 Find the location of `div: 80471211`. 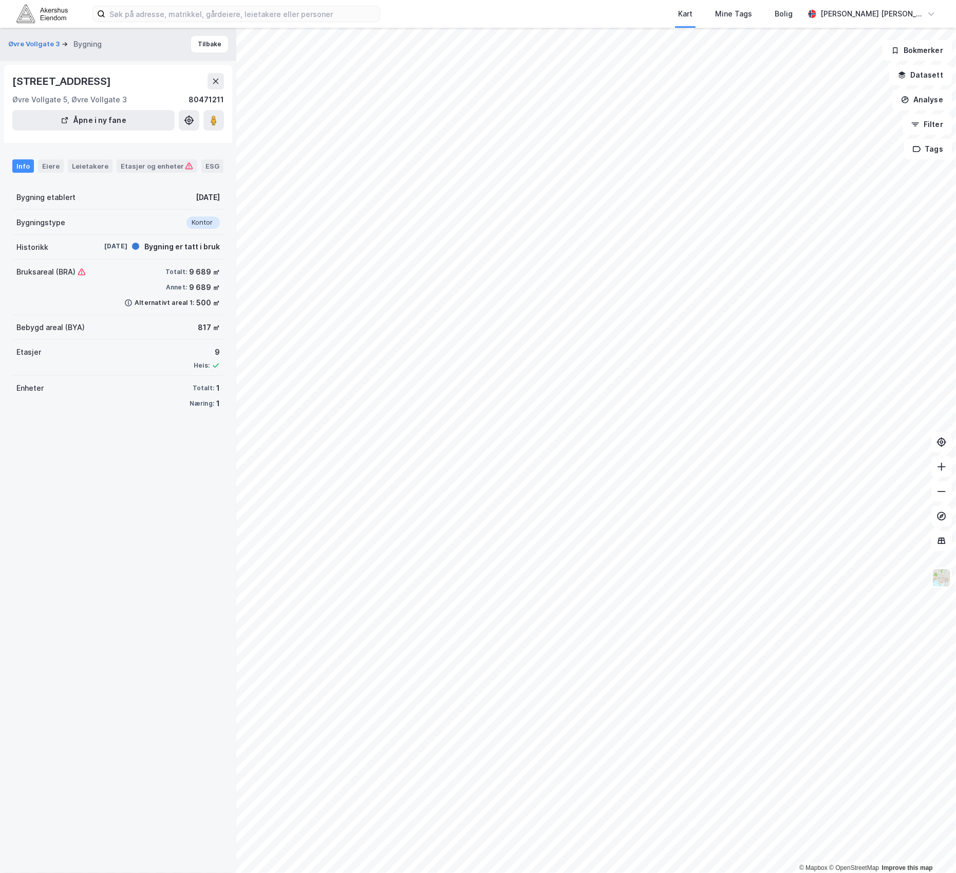

div: 80471211 is located at coordinates (206, 100).